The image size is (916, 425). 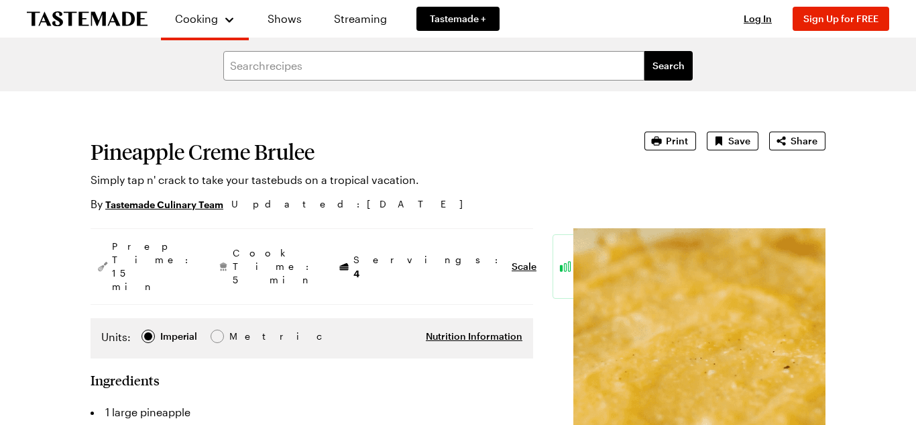 I want to click on span: Share, so click(x=804, y=141).